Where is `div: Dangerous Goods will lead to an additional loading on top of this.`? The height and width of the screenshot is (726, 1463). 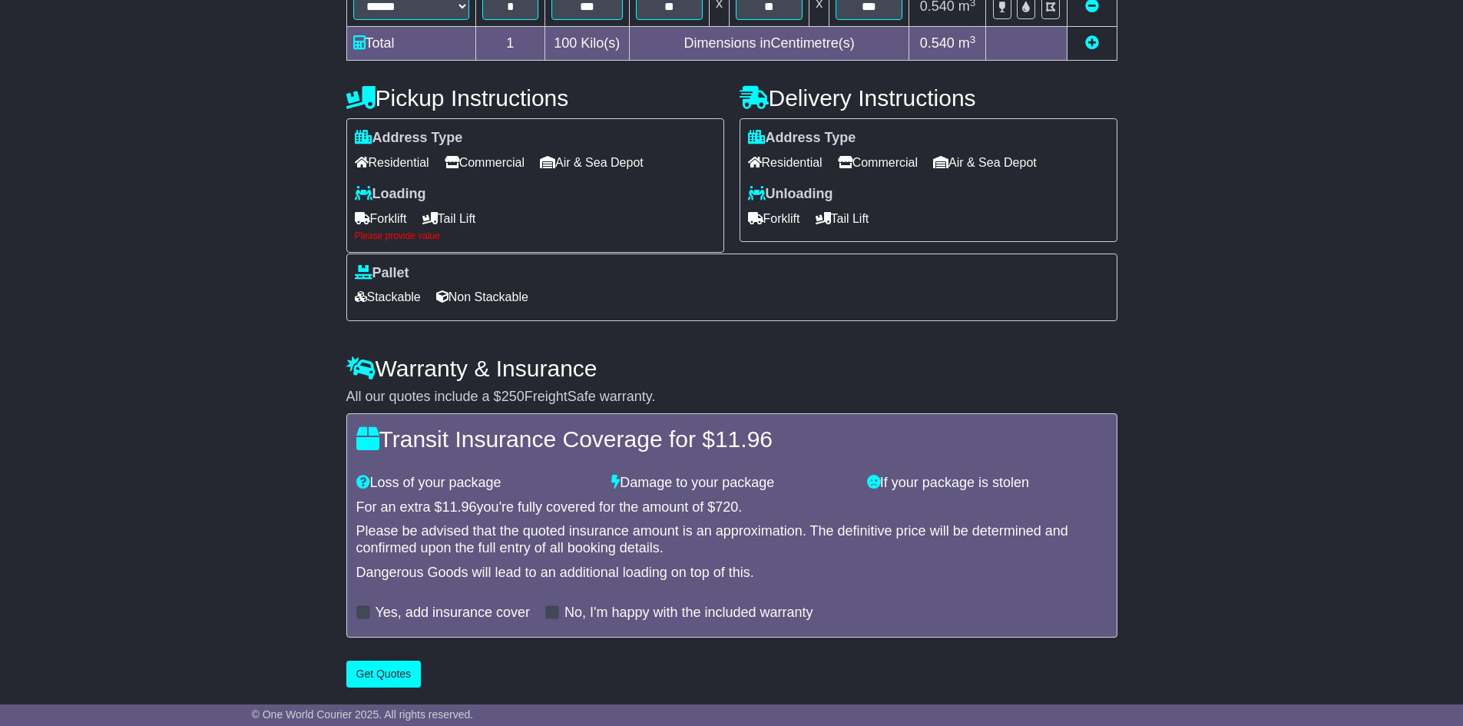
div: Dangerous Goods will lead to an additional loading on top of this. is located at coordinates (732, 573).